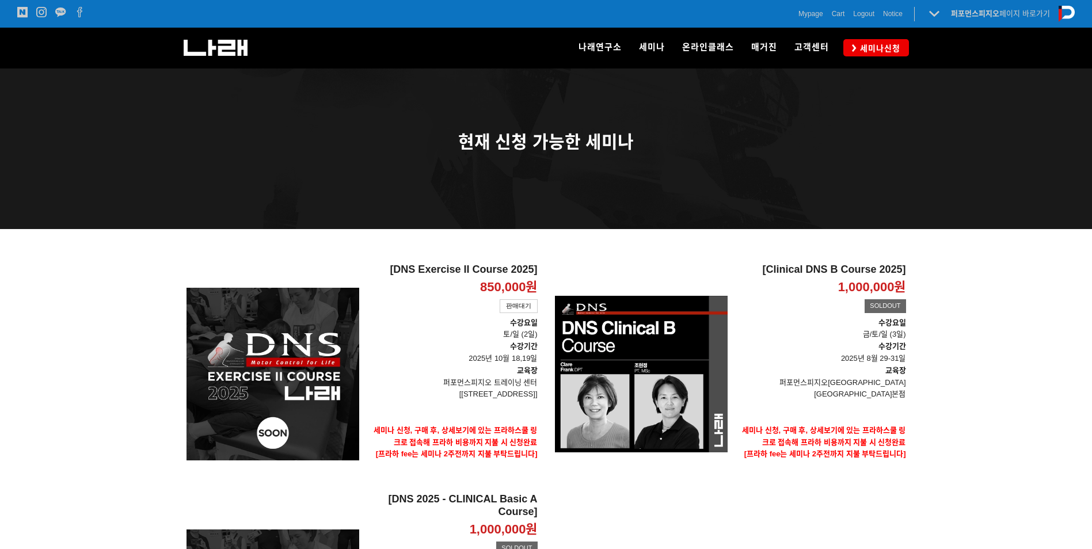  What do you see at coordinates (892, 14) in the screenshot?
I see `span: Notice` at bounding box center [892, 14].